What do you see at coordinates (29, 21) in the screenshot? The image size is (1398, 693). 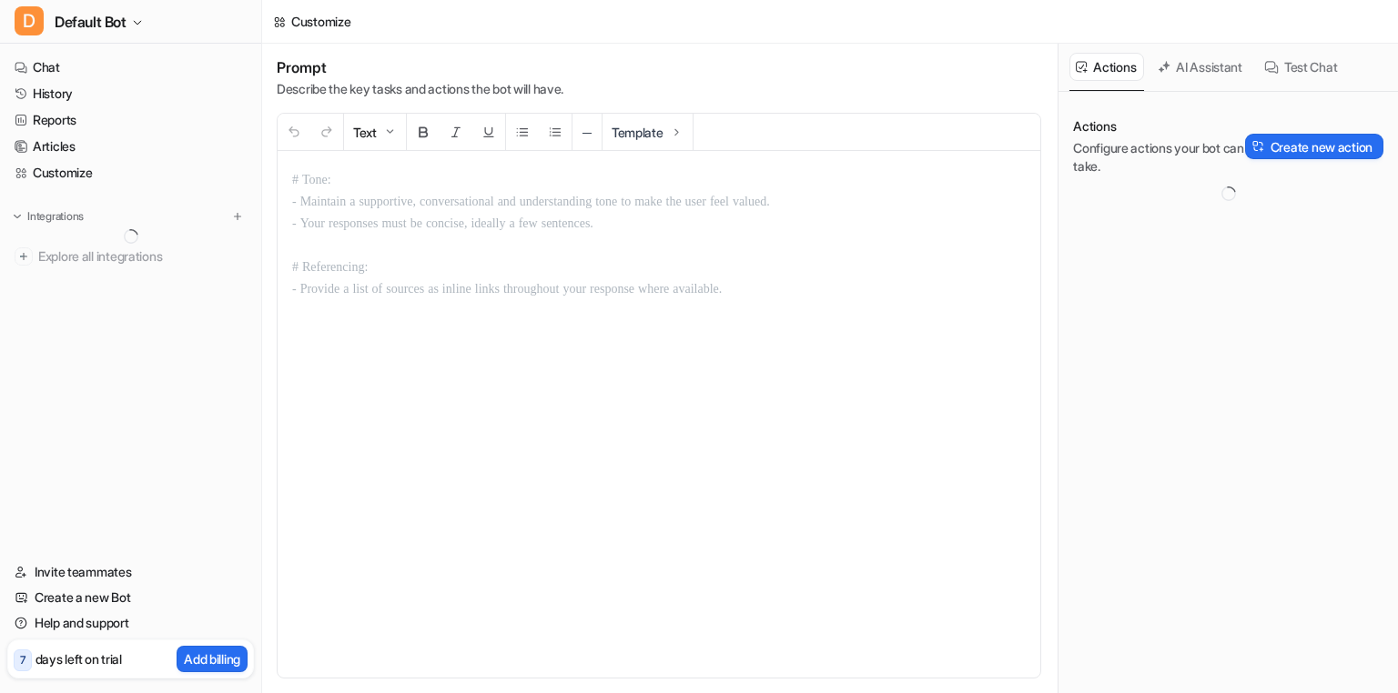 I see `span: D` at bounding box center [29, 21].